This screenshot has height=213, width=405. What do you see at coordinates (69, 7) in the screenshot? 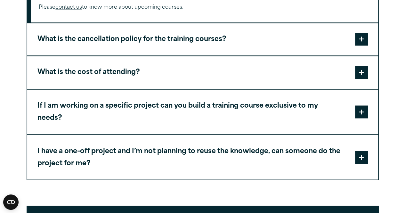
I see `a: contact us` at bounding box center [69, 7].